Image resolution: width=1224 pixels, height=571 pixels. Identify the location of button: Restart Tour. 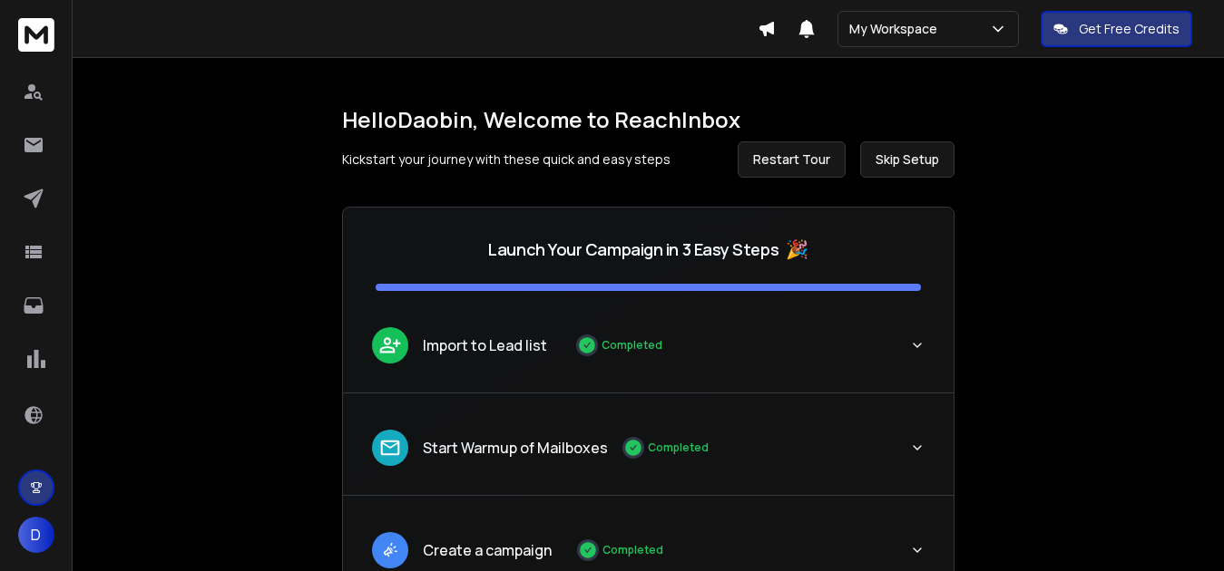
(791, 160).